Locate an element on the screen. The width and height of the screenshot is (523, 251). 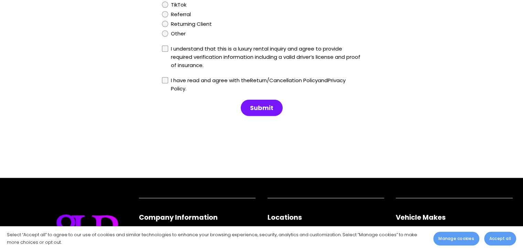
p: Select “Accept all” to agree to our use of cookies and similar technologies to enhance your brows... is located at coordinates (217, 239).